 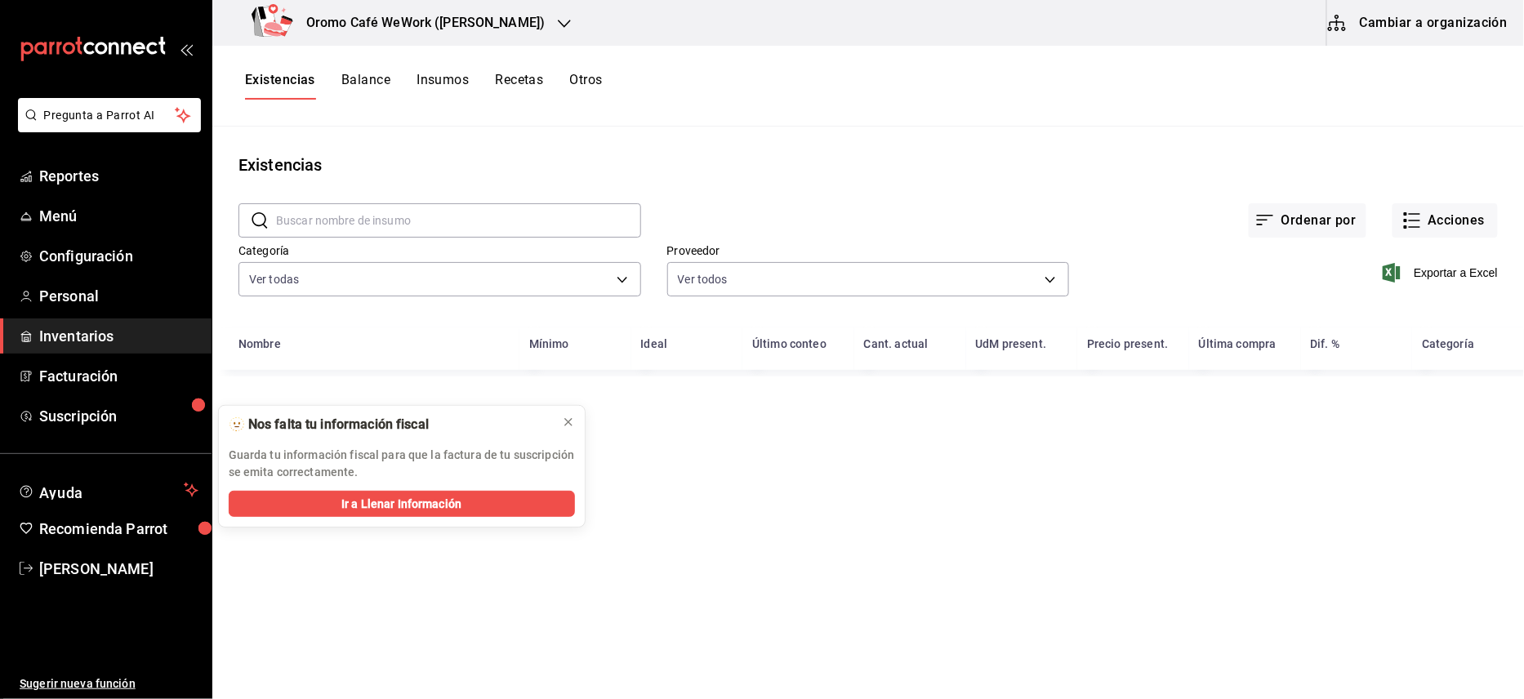 What do you see at coordinates (519, 86) in the screenshot?
I see `button: Recetas` at bounding box center [519, 86].